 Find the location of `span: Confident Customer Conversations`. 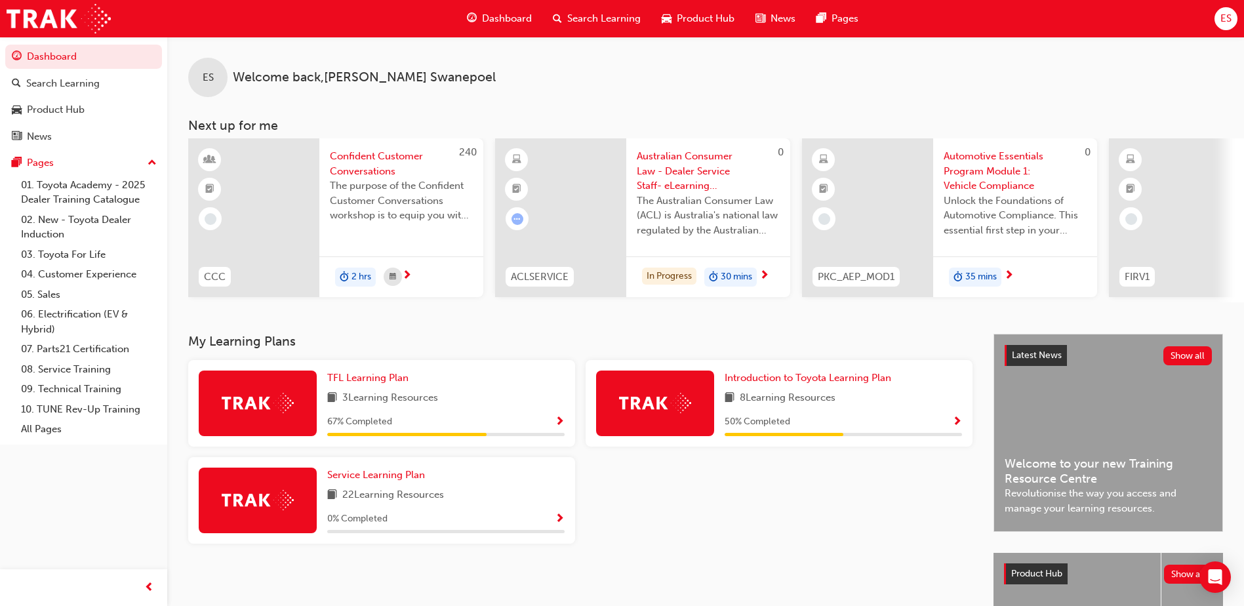

span: Confident Customer Conversations is located at coordinates (401, 163).